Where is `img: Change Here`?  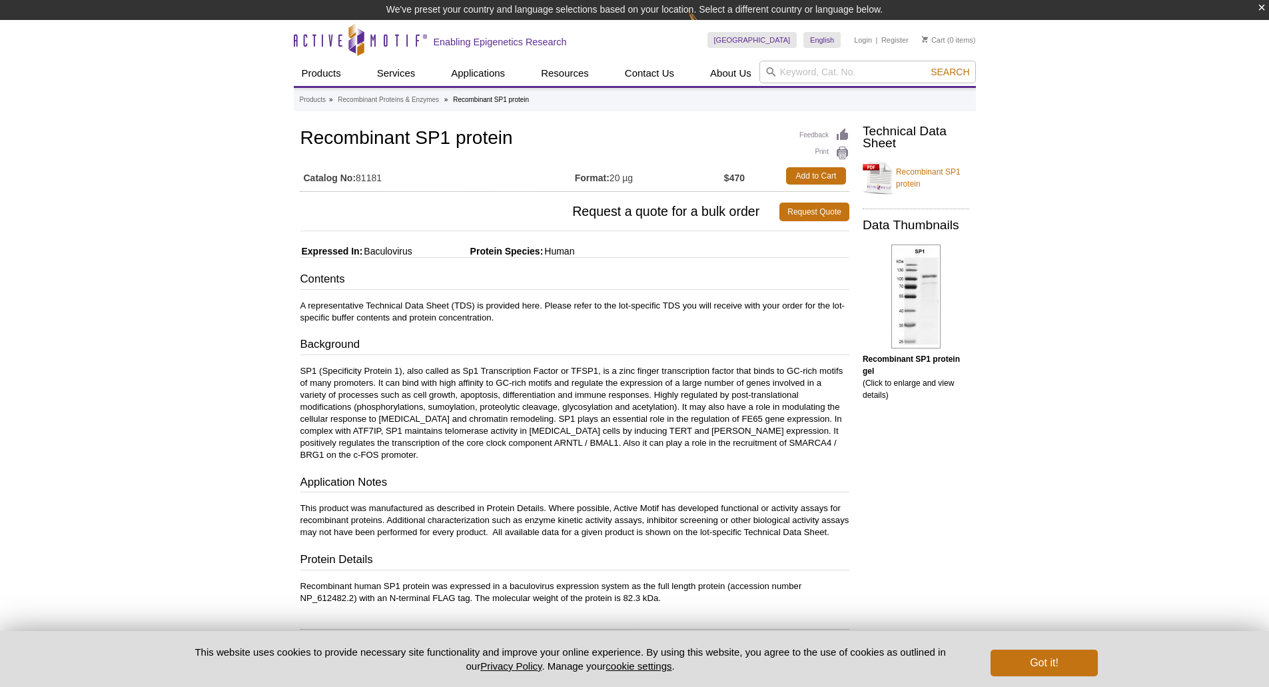 img: Change Here is located at coordinates (706, 25).